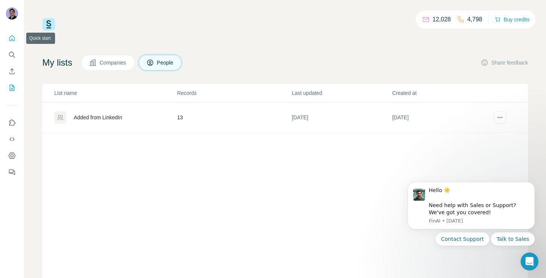  What do you see at coordinates (66, 64) in the screenshot?
I see `button: Quick reply: Contact Support` at bounding box center [66, 64].